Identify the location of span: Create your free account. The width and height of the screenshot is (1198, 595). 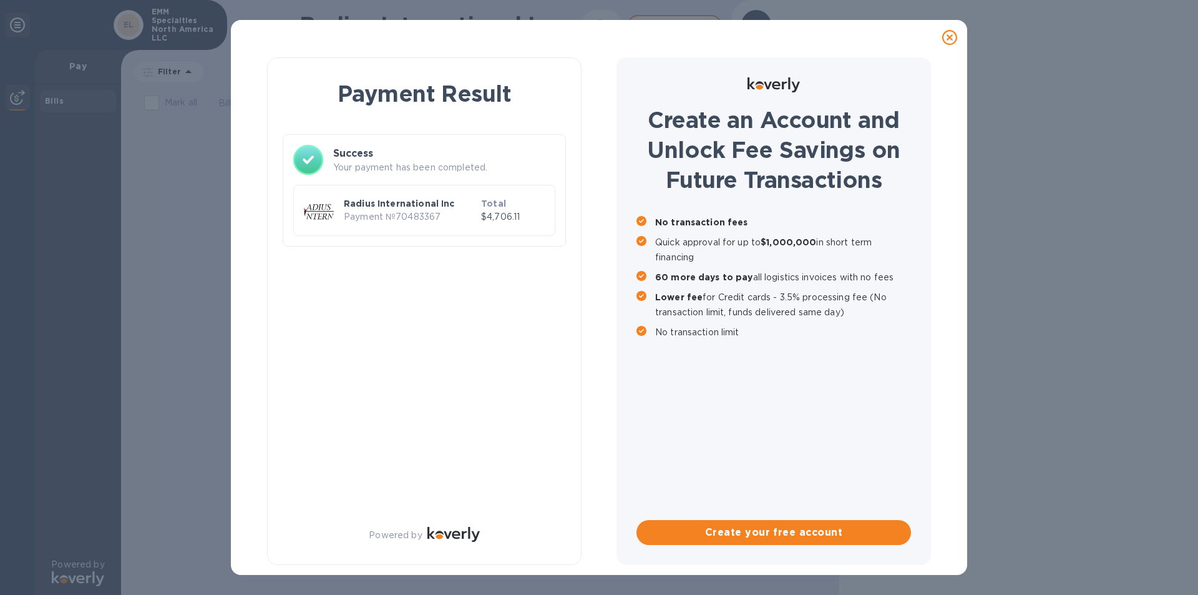
(774, 532).